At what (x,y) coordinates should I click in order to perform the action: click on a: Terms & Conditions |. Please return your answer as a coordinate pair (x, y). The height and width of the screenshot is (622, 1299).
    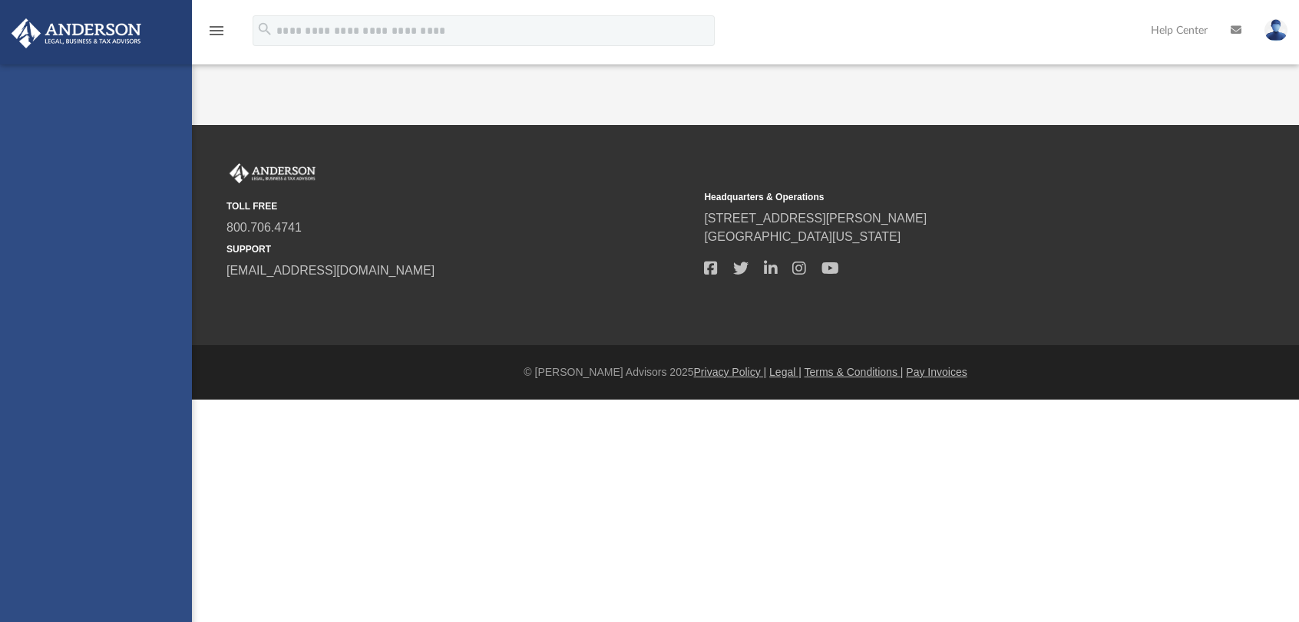
    Looking at the image, I should click on (853, 372).